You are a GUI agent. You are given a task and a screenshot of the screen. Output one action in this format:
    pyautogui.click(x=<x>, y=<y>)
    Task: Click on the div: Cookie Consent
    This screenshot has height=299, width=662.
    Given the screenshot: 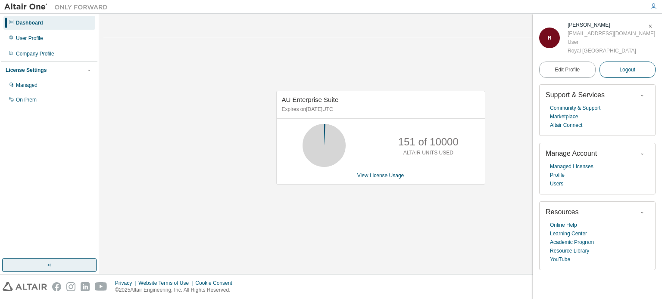 What is the action you would take?
    pyautogui.click(x=216, y=283)
    